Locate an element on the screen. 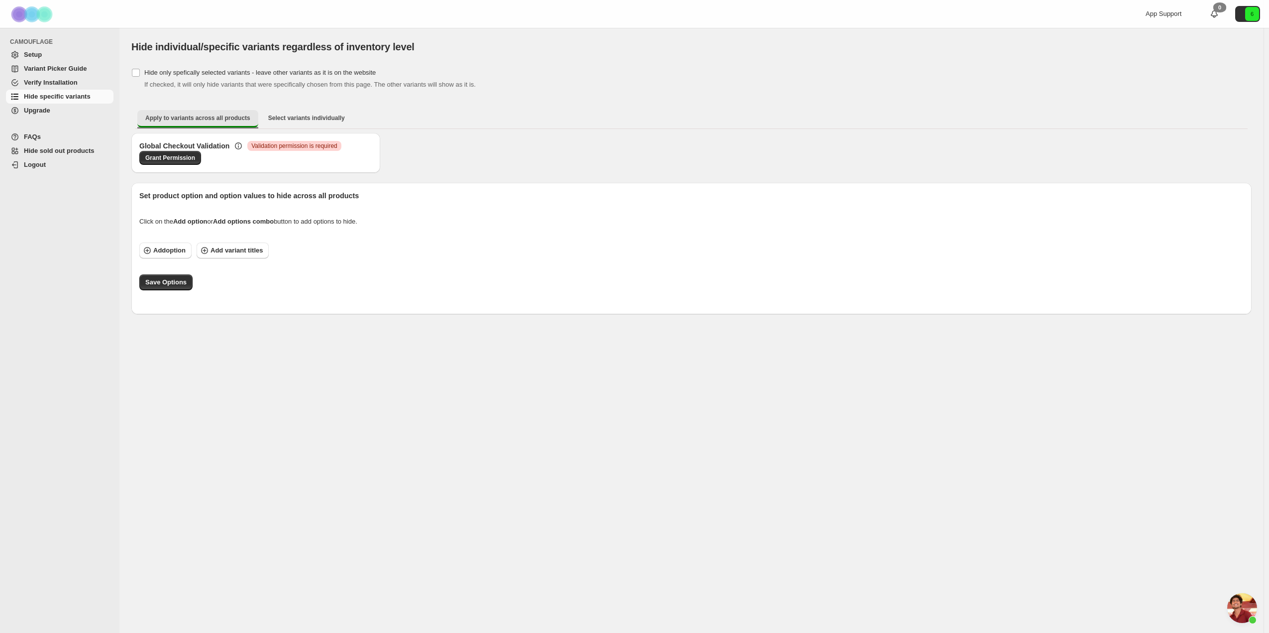  span: If checked, it will only hide variants that were specifically chosen from this page. The other va... is located at coordinates (310, 84).